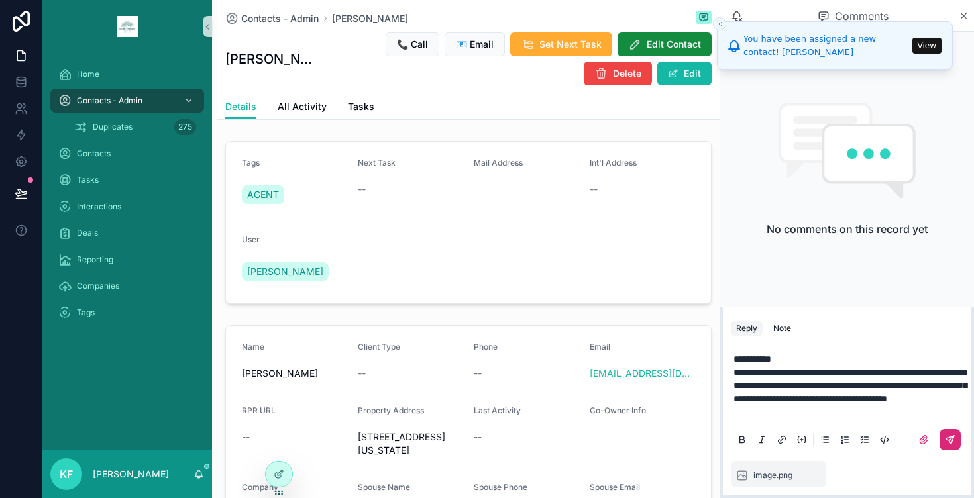 The height and width of the screenshot is (498, 974). Describe the element at coordinates (98, 286) in the screenshot. I see `span: Companies` at that location.